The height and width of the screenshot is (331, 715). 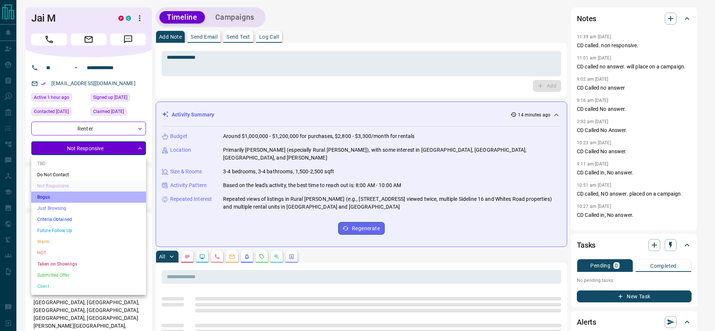 What do you see at coordinates (89, 231) in the screenshot?
I see `li: Future Follow Up` at bounding box center [89, 231].